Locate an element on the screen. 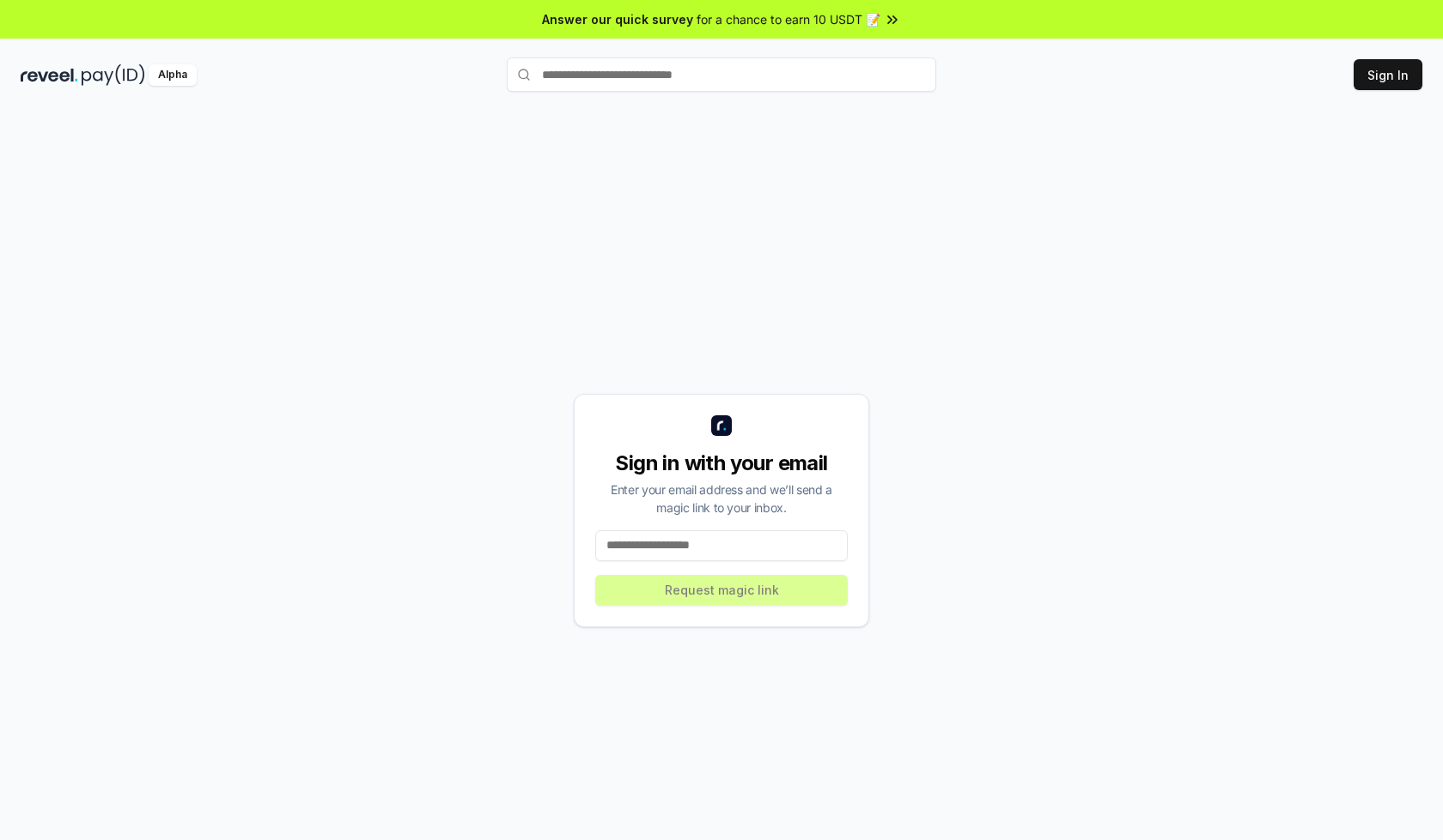 The height and width of the screenshot is (840, 1443). div: Sign in with your email is located at coordinates (722, 464).